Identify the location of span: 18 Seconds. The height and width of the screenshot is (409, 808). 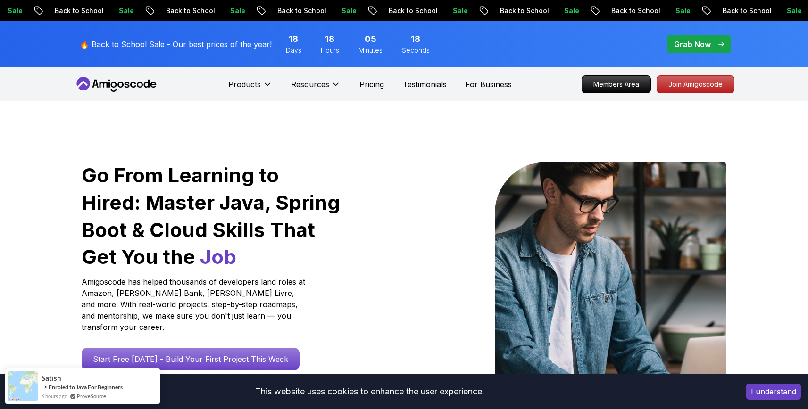
(416, 39).